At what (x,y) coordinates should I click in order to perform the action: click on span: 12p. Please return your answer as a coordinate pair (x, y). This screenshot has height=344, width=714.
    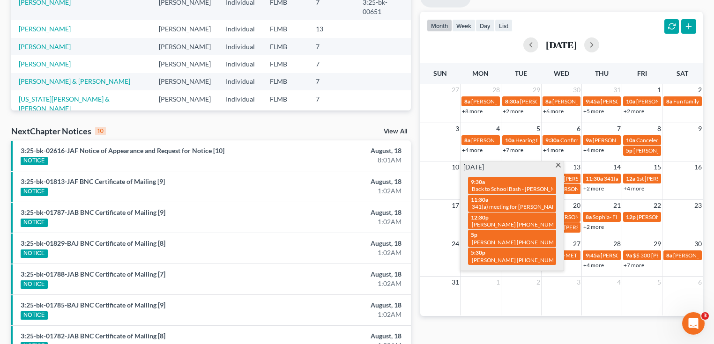
    Looking at the image, I should click on (631, 217).